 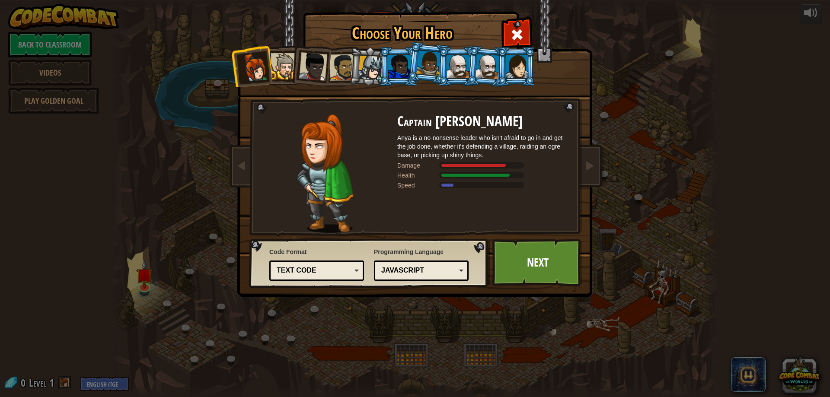 I want to click on div: Anya is a no-nonsense leader who isn't afraid to go in and get the job done, whether it's defendi..., so click(x=484, y=147).